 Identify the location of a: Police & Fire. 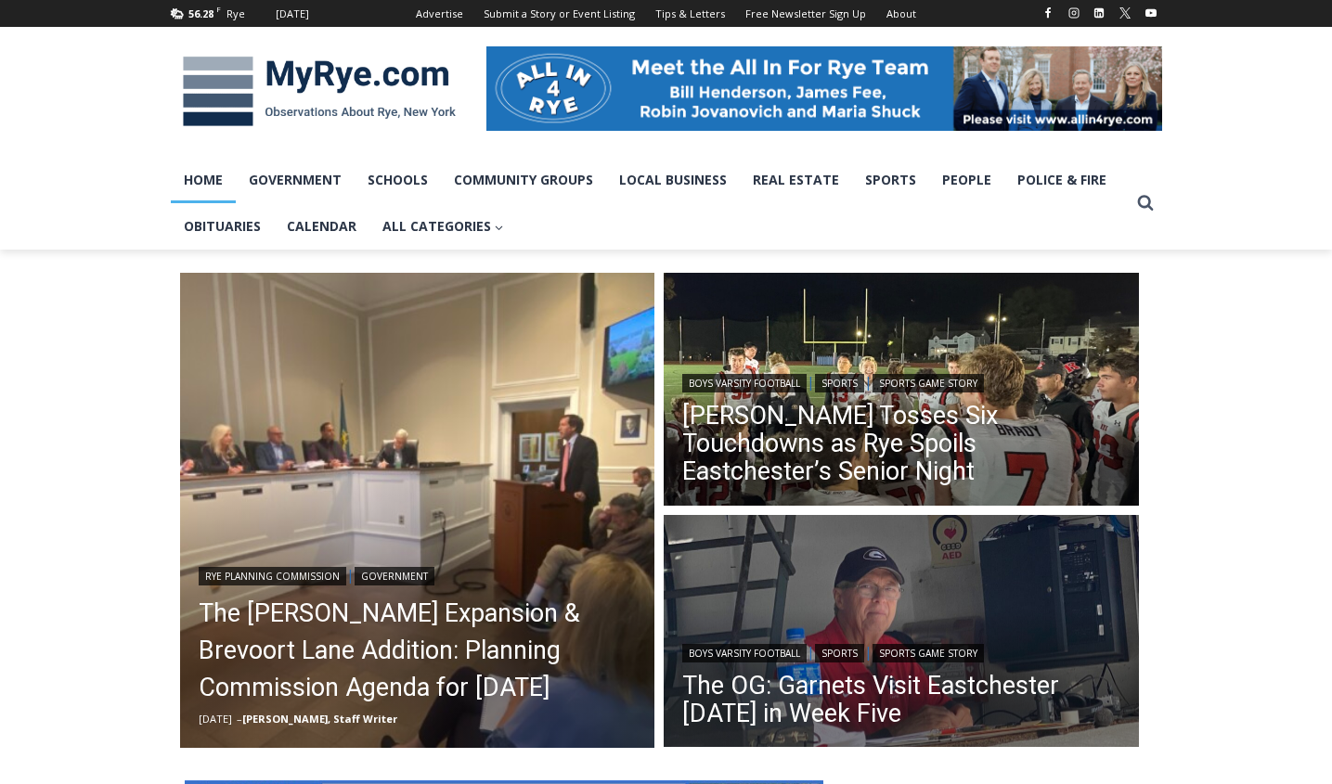
(1062, 180).